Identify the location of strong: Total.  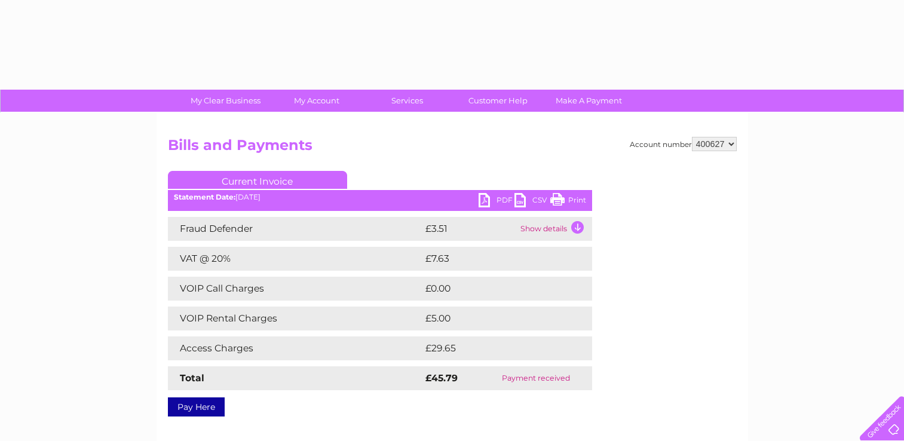
(192, 377).